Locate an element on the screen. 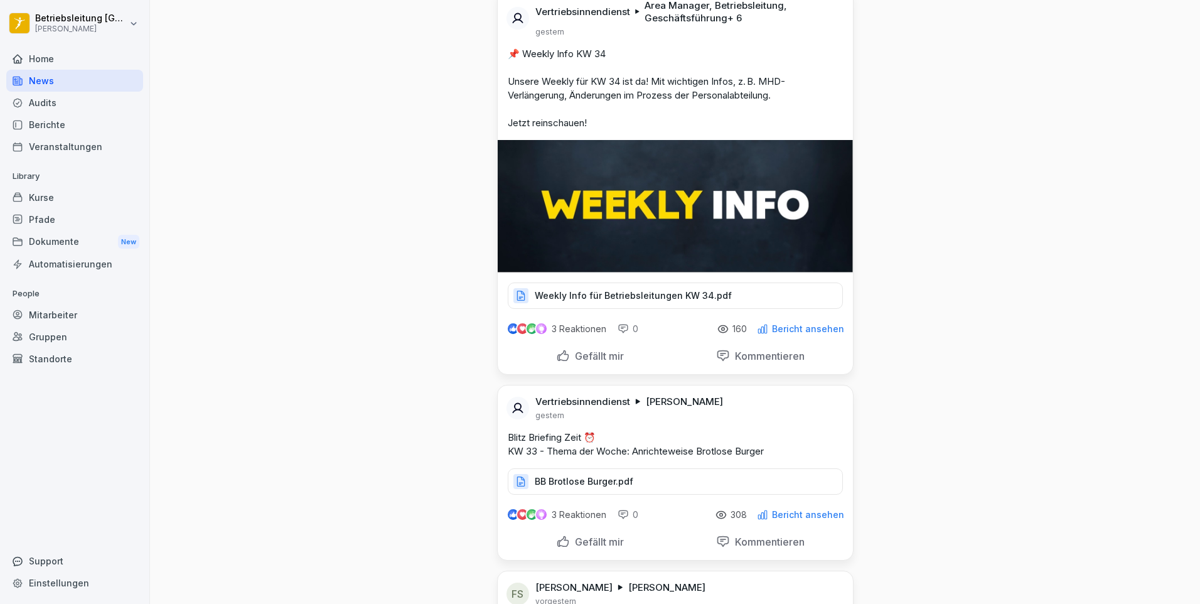  a: Automatisierungen is located at coordinates (75, 264).